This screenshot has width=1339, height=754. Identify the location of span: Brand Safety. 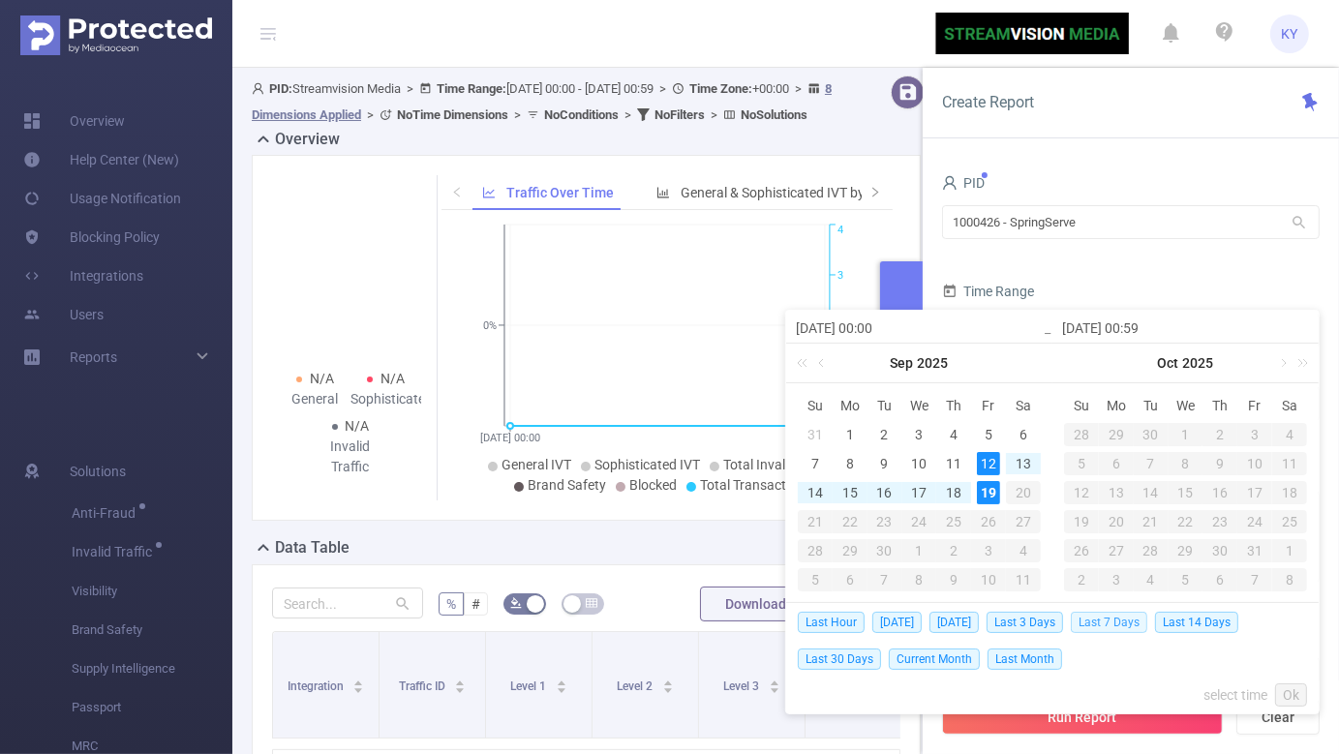
(566, 485).